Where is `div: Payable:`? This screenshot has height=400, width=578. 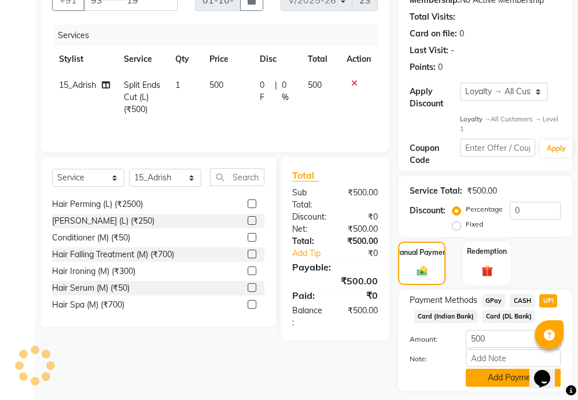 div: Payable: is located at coordinates (335, 267).